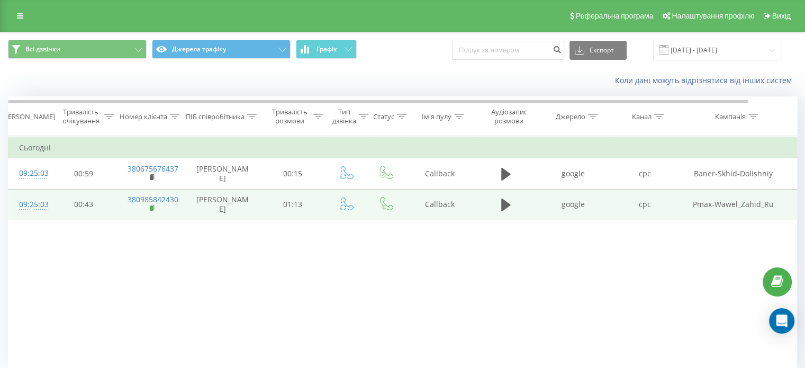 This screenshot has width=805, height=368. Describe the element at coordinates (781, 16) in the screenshot. I see `span: Вихід` at that location.